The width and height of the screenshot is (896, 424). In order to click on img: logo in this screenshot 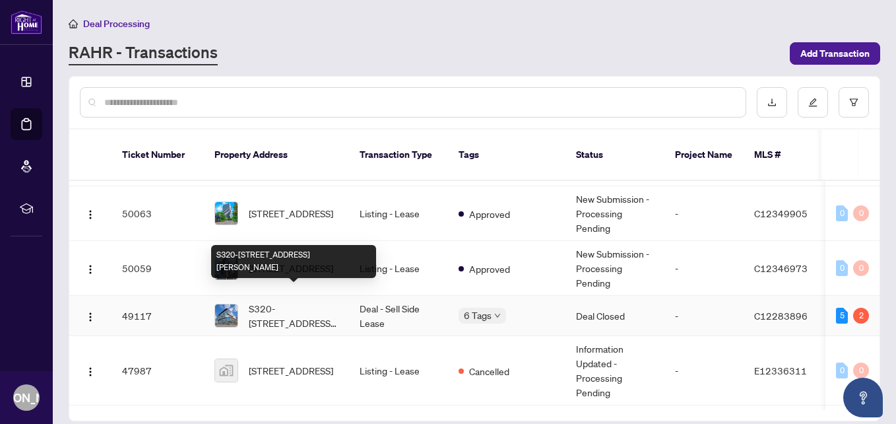, I will do `click(26, 22)`.